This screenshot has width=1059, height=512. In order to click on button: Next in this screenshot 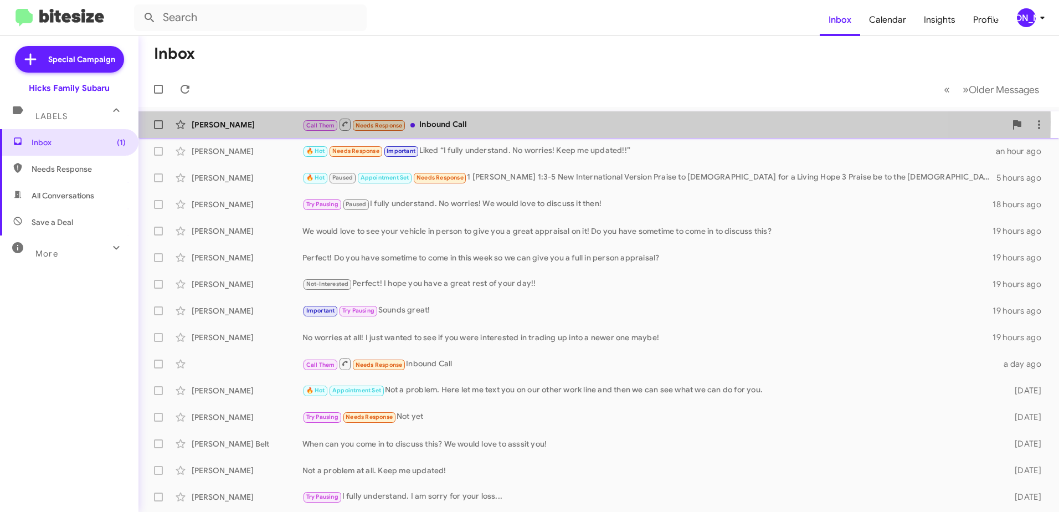, I will do `click(1001, 89)`.